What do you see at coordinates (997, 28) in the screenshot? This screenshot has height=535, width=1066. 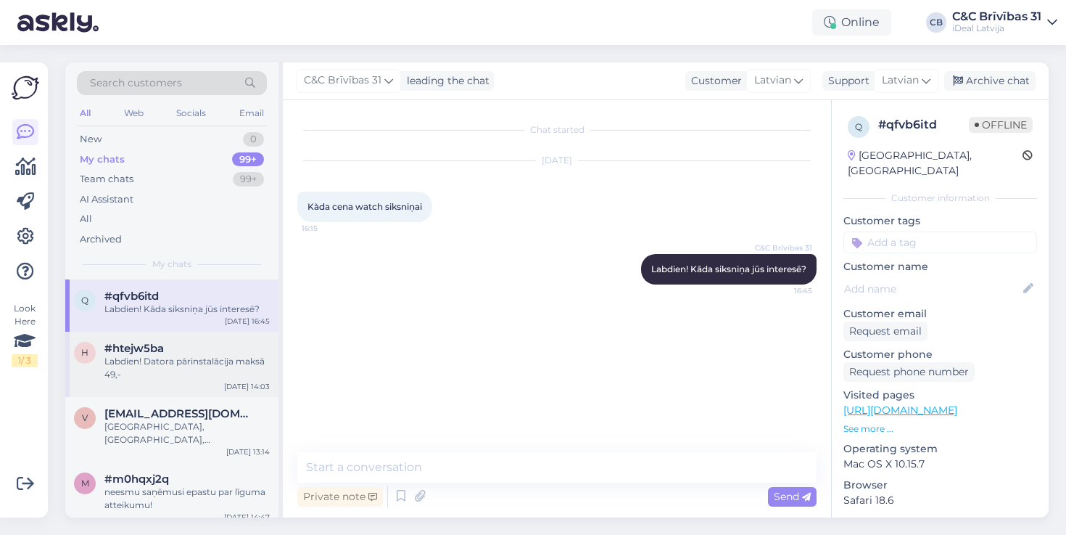 I see `div: iDeal Latvija` at bounding box center [997, 28].